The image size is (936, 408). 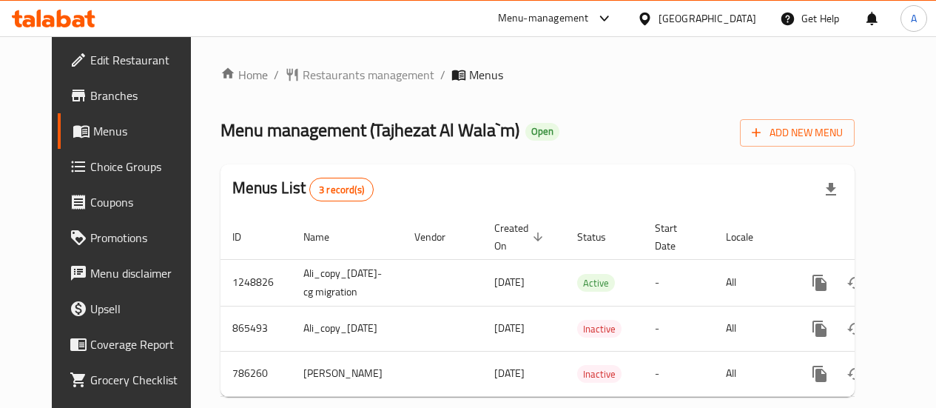 I want to click on a: Grocery Checklist, so click(x=132, y=379).